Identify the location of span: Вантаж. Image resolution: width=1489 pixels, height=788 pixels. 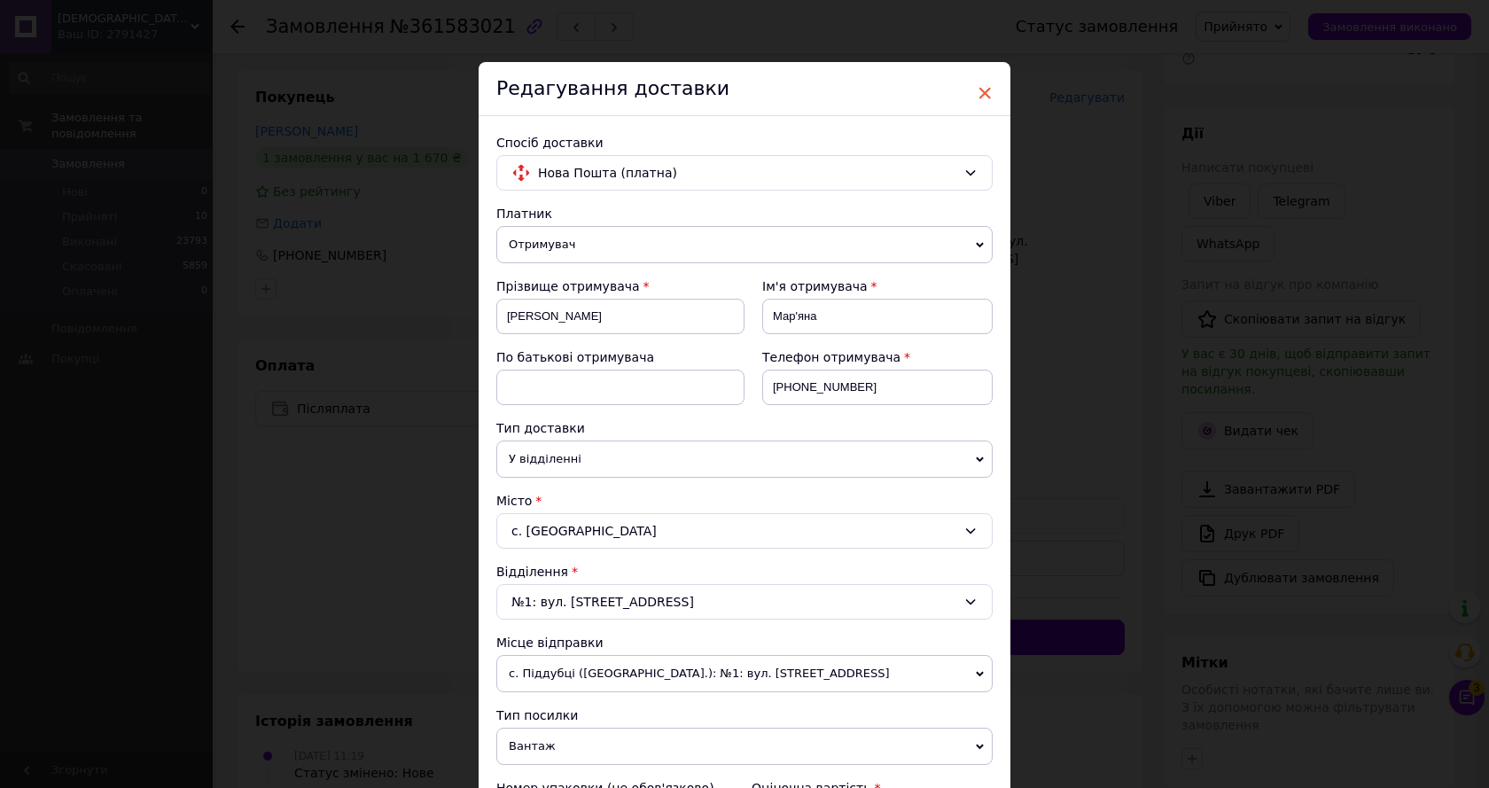
(744, 746).